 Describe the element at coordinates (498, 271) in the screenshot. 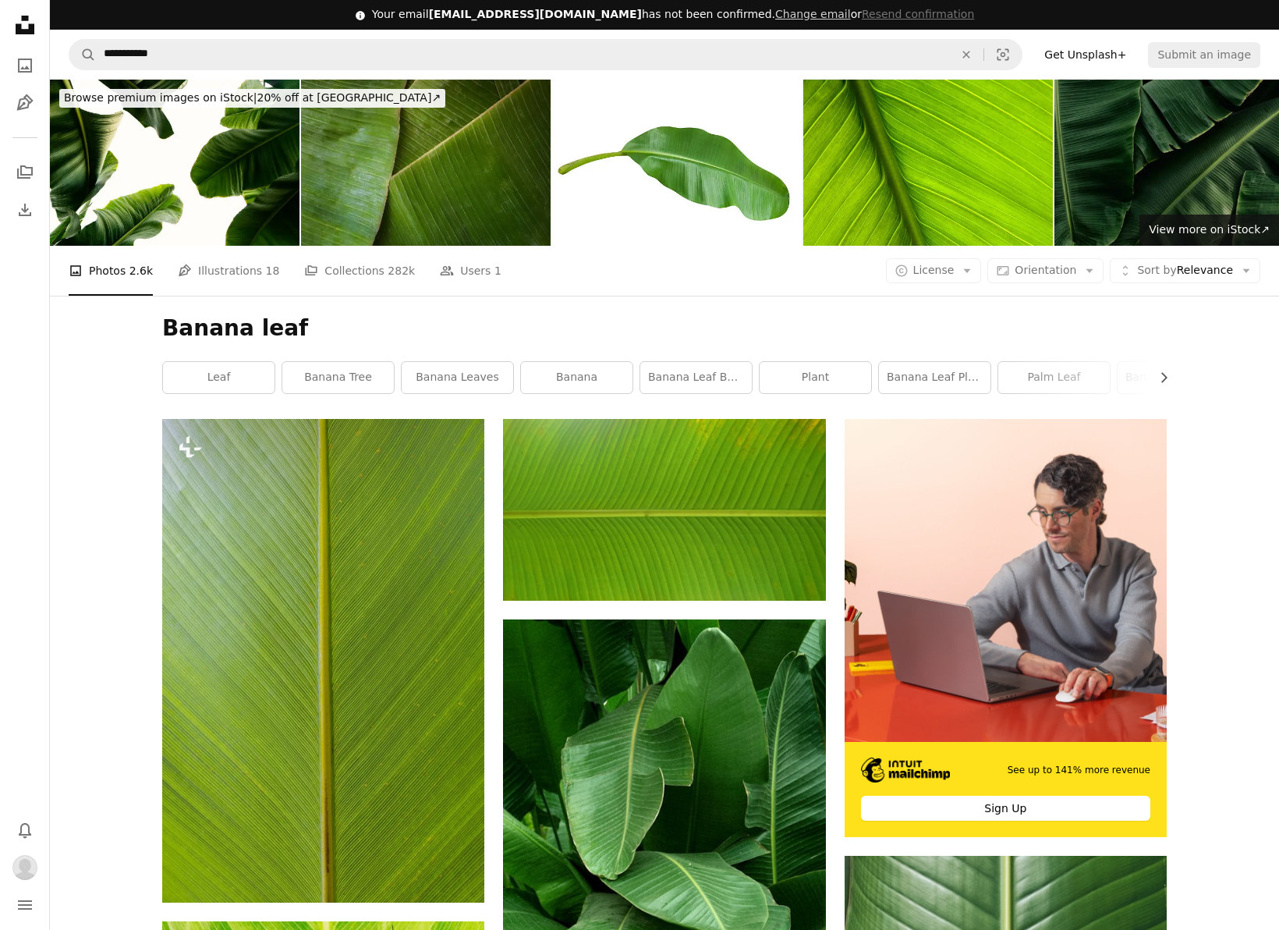

I see `span: 1` at that location.